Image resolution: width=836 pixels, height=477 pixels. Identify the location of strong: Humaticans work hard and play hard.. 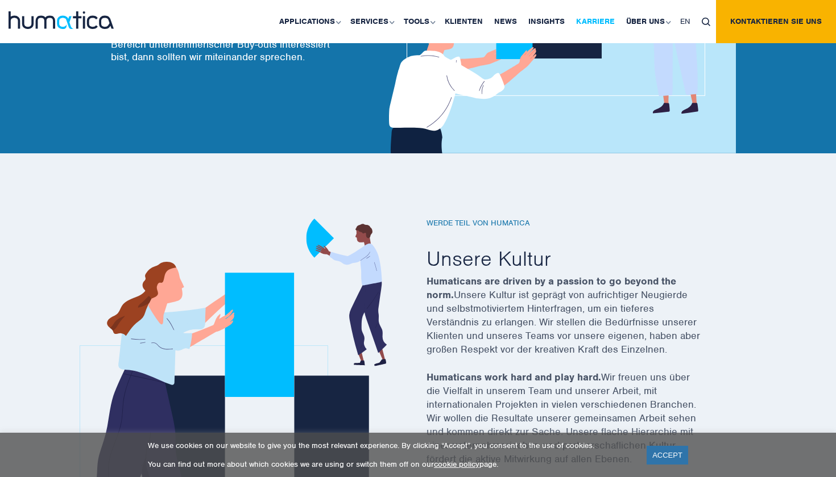
(513, 377).